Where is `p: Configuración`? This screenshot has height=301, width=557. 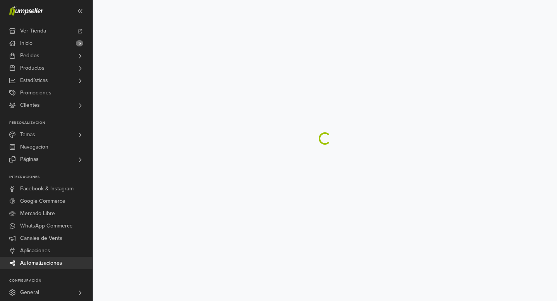 p: Configuración is located at coordinates (51, 281).